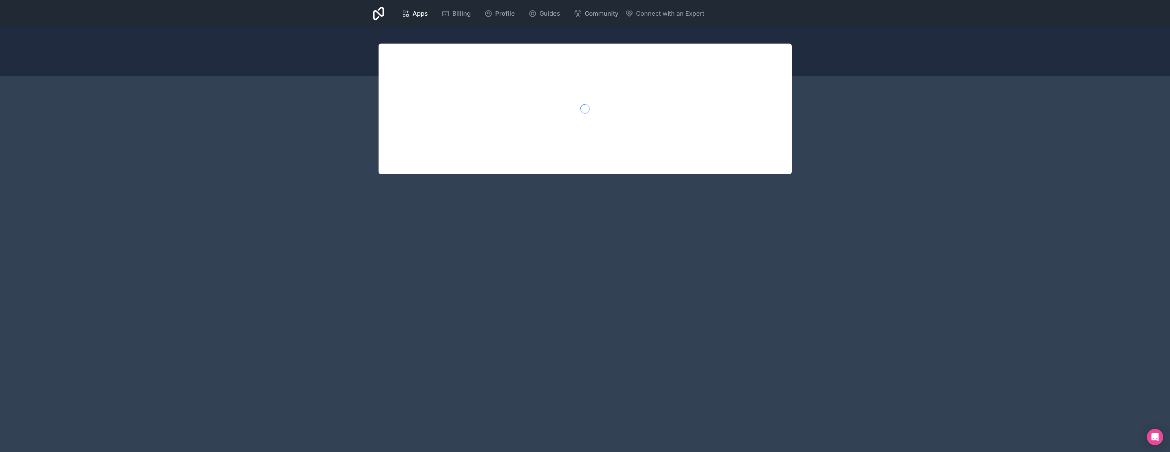  What do you see at coordinates (456, 14) in the screenshot?
I see `a: Billing` at bounding box center [456, 14].